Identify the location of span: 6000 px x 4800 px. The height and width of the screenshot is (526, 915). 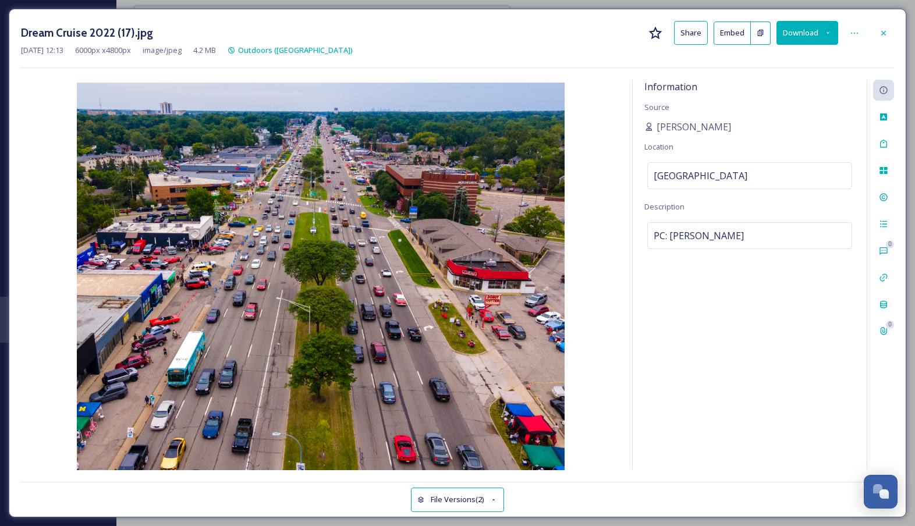
(103, 50).